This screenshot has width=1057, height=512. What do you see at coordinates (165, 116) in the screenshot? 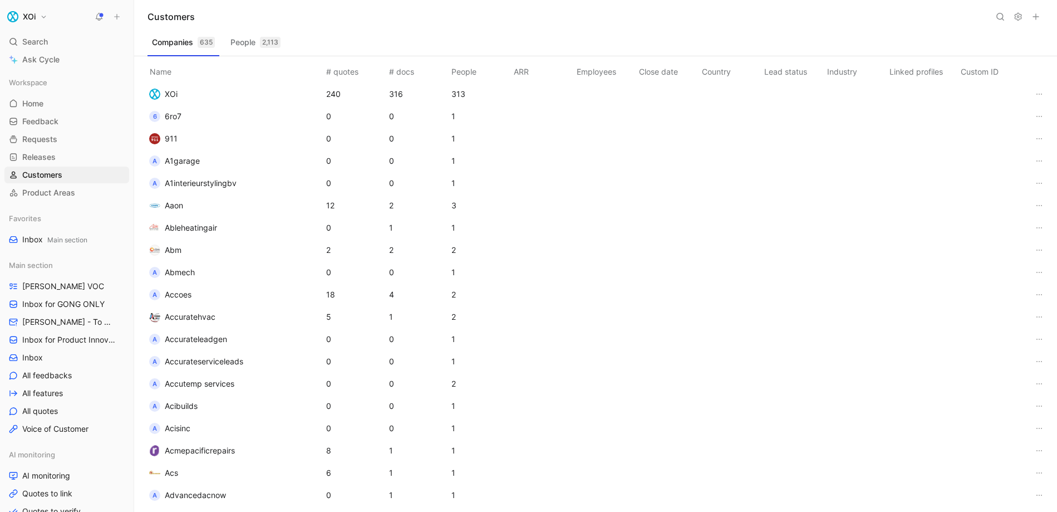
I see `button: 66ro7` at bounding box center [165, 116].